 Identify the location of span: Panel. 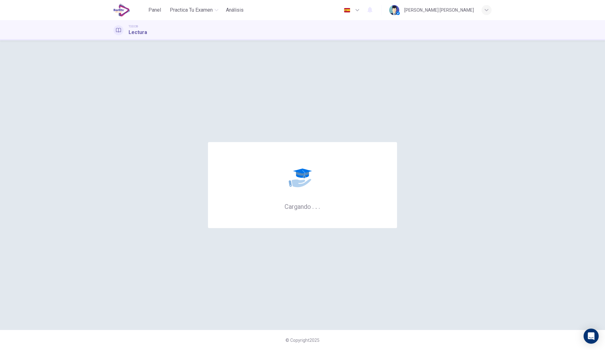
(155, 10).